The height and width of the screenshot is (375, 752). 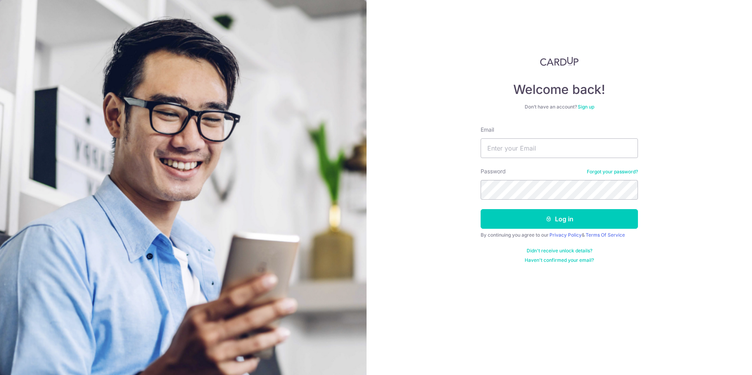 What do you see at coordinates (559, 61) in the screenshot?
I see `img: CardUp Logo` at bounding box center [559, 61].